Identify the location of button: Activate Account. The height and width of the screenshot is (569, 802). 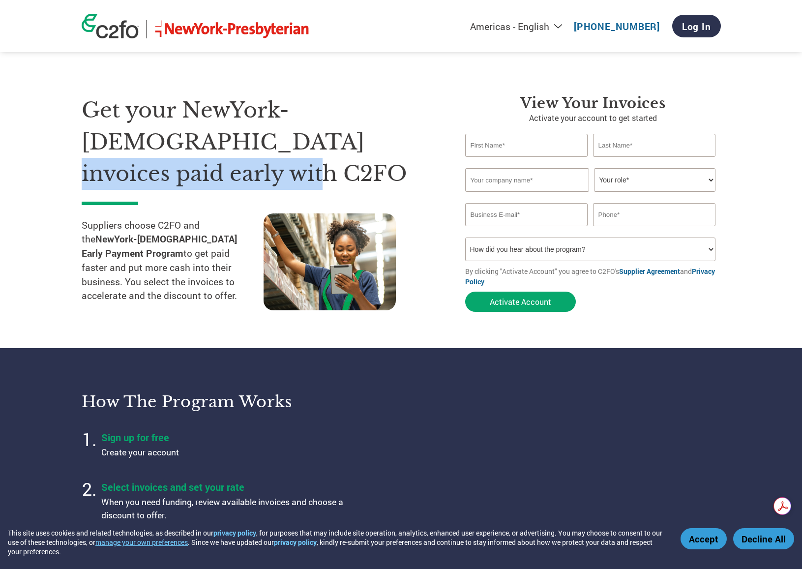
(520, 302).